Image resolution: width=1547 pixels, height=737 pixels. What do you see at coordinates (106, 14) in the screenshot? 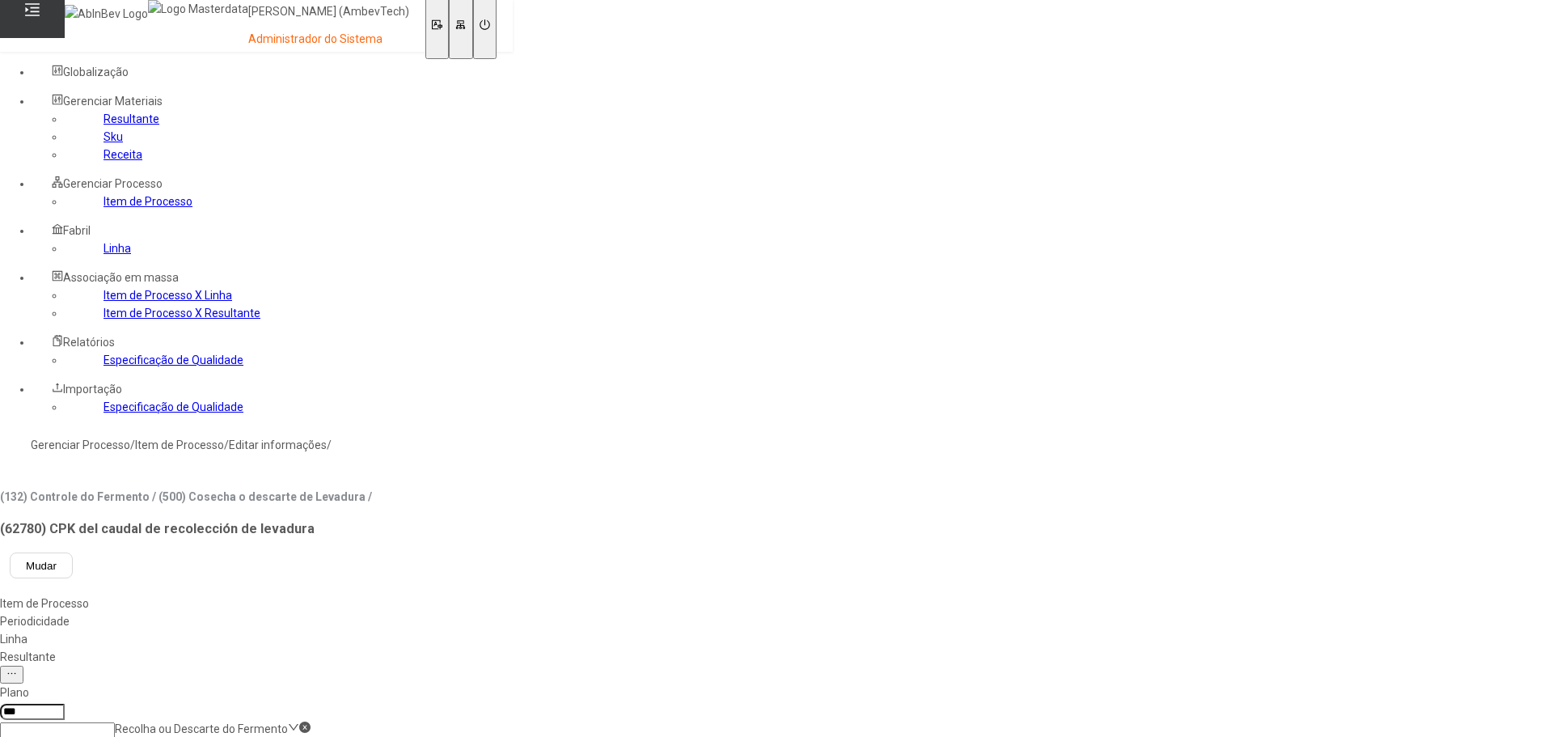
I see `img: AbInBev Logo` at bounding box center [106, 14].